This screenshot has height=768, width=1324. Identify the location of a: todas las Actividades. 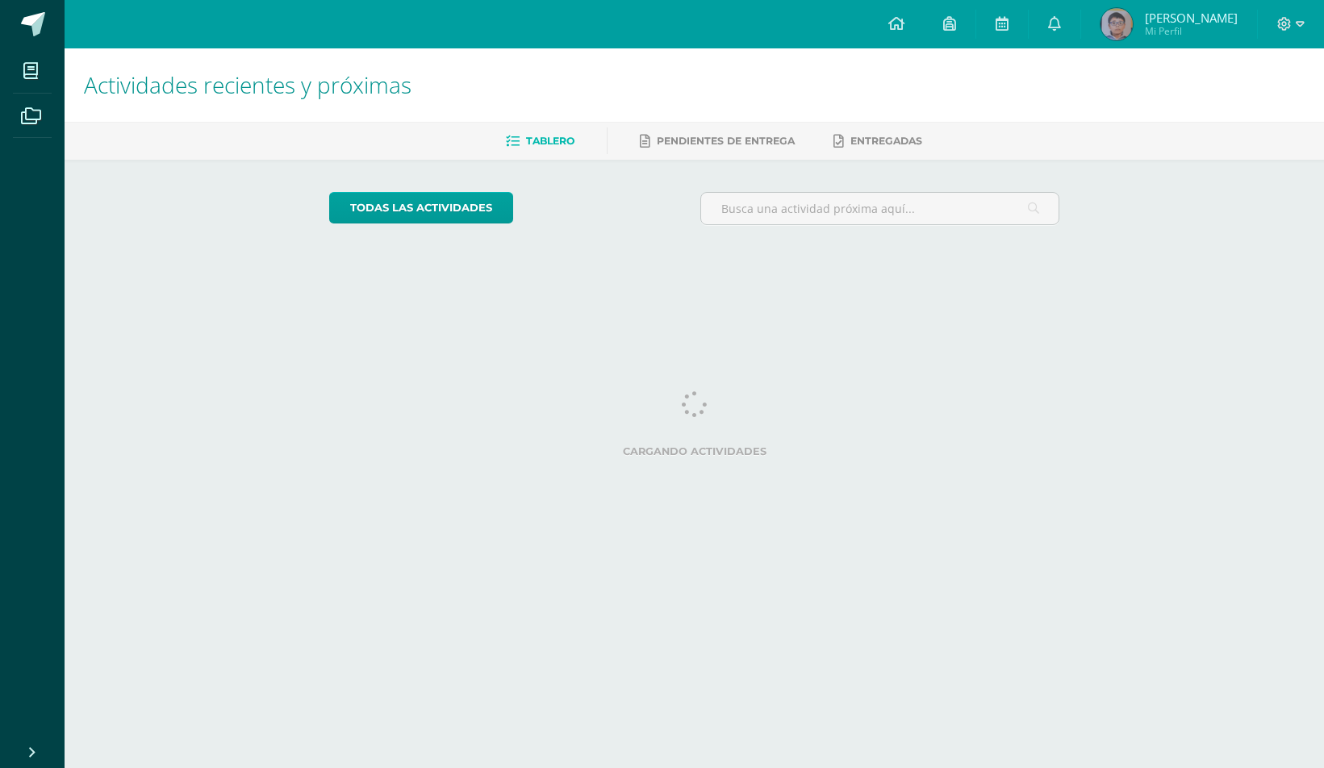
(421, 207).